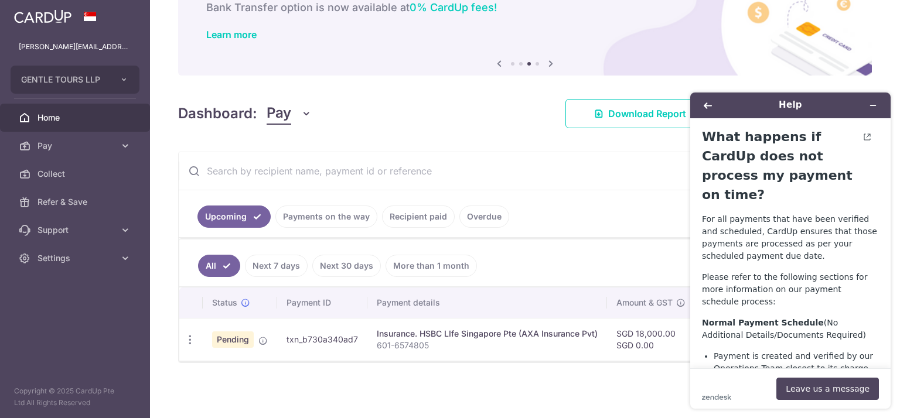  Describe the element at coordinates (186, 54) in the screenshot. I see `button: View original article` at that location.